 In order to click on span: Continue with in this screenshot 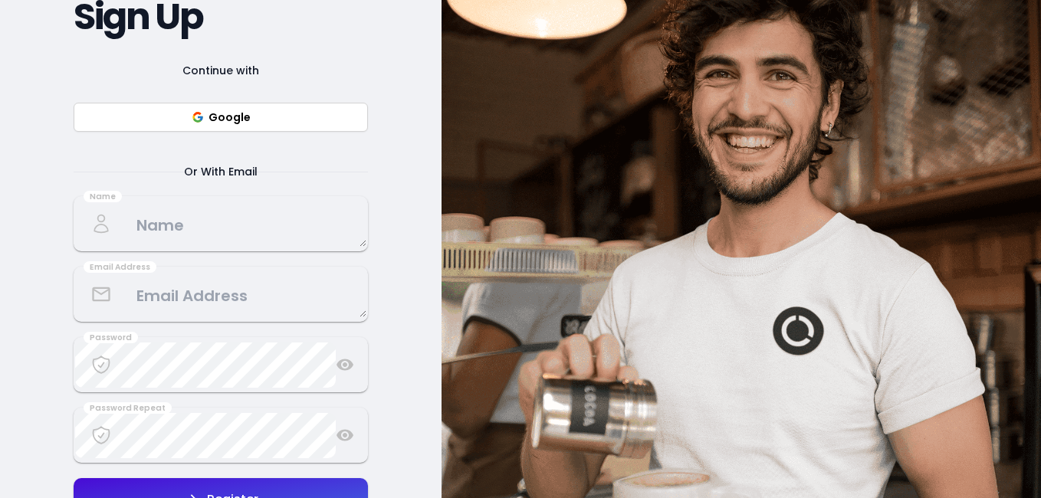, I will do `click(221, 71)`.